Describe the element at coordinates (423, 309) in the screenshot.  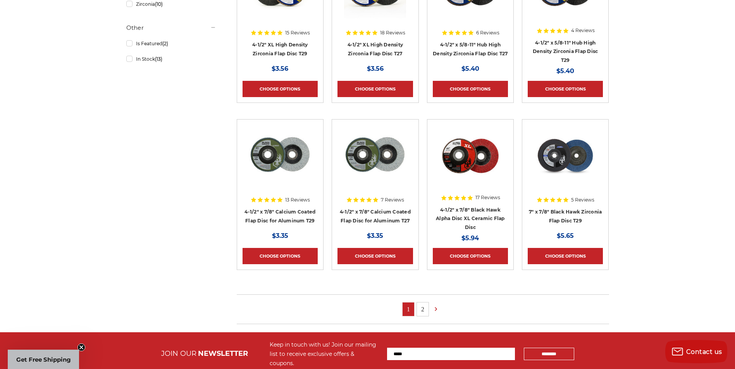
I see `a: 2` at that location.